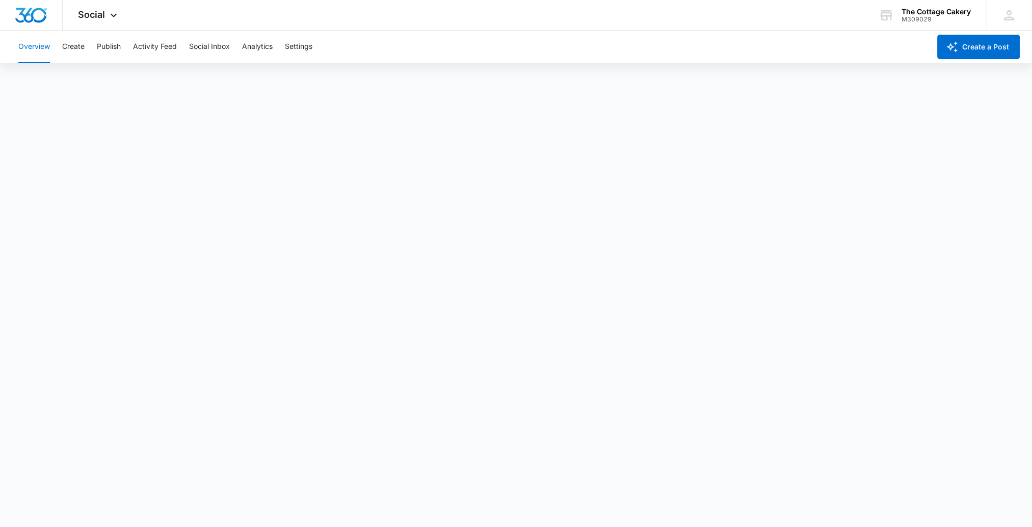 This screenshot has height=527, width=1032. Describe the element at coordinates (73, 47) in the screenshot. I see `button: Create` at that location.